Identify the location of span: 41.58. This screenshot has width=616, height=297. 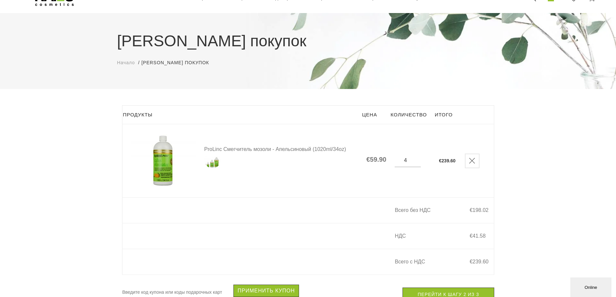
(479, 236).